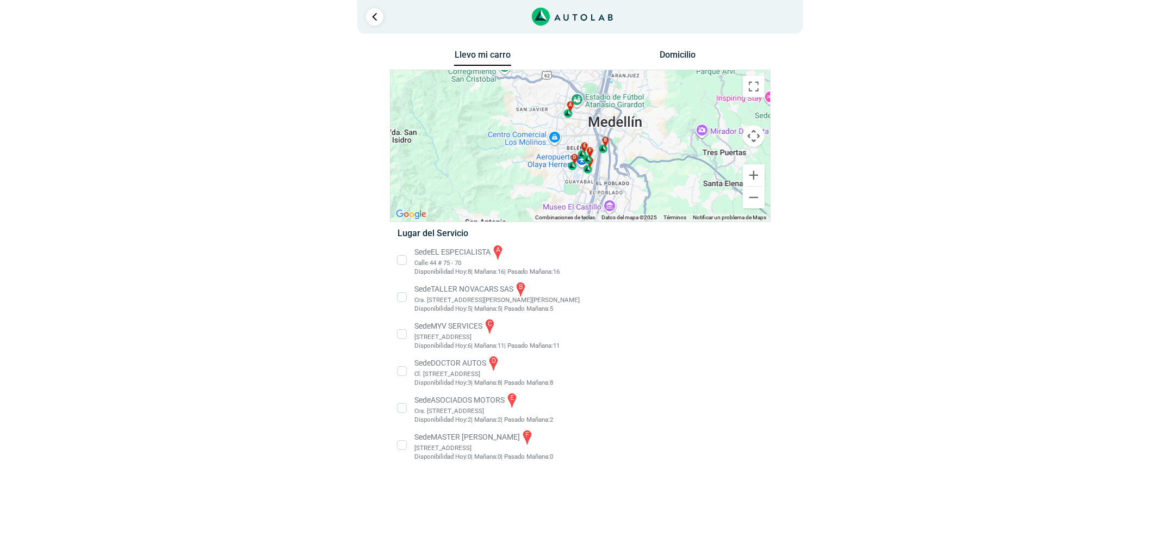 This screenshot has height=555, width=1160. What do you see at coordinates (580, 233) in the screenshot?
I see `h5: Lugar del Servicio` at bounding box center [580, 233].